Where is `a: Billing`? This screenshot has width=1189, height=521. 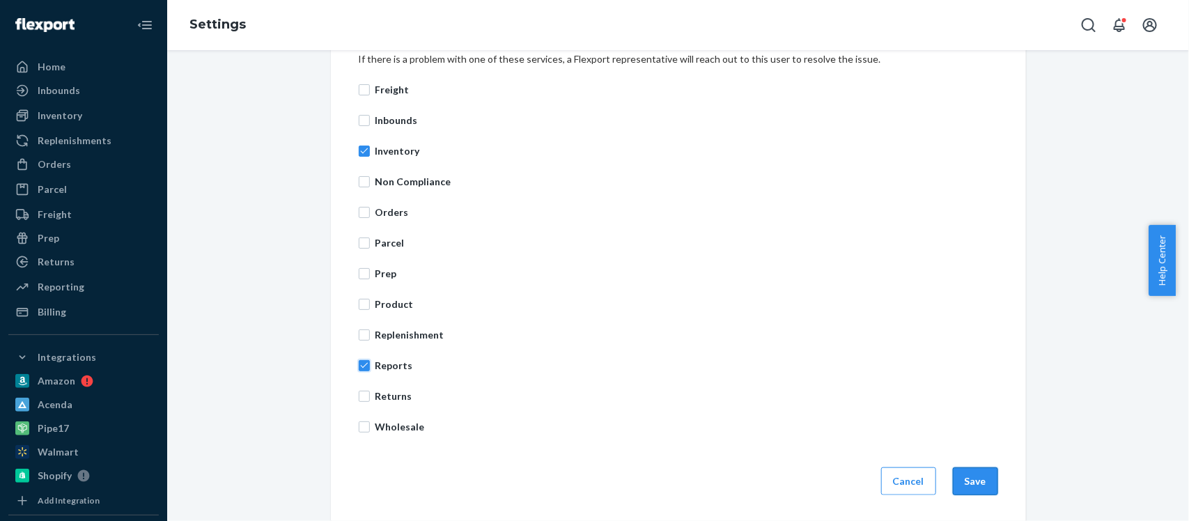
a: Billing is located at coordinates (84, 312).